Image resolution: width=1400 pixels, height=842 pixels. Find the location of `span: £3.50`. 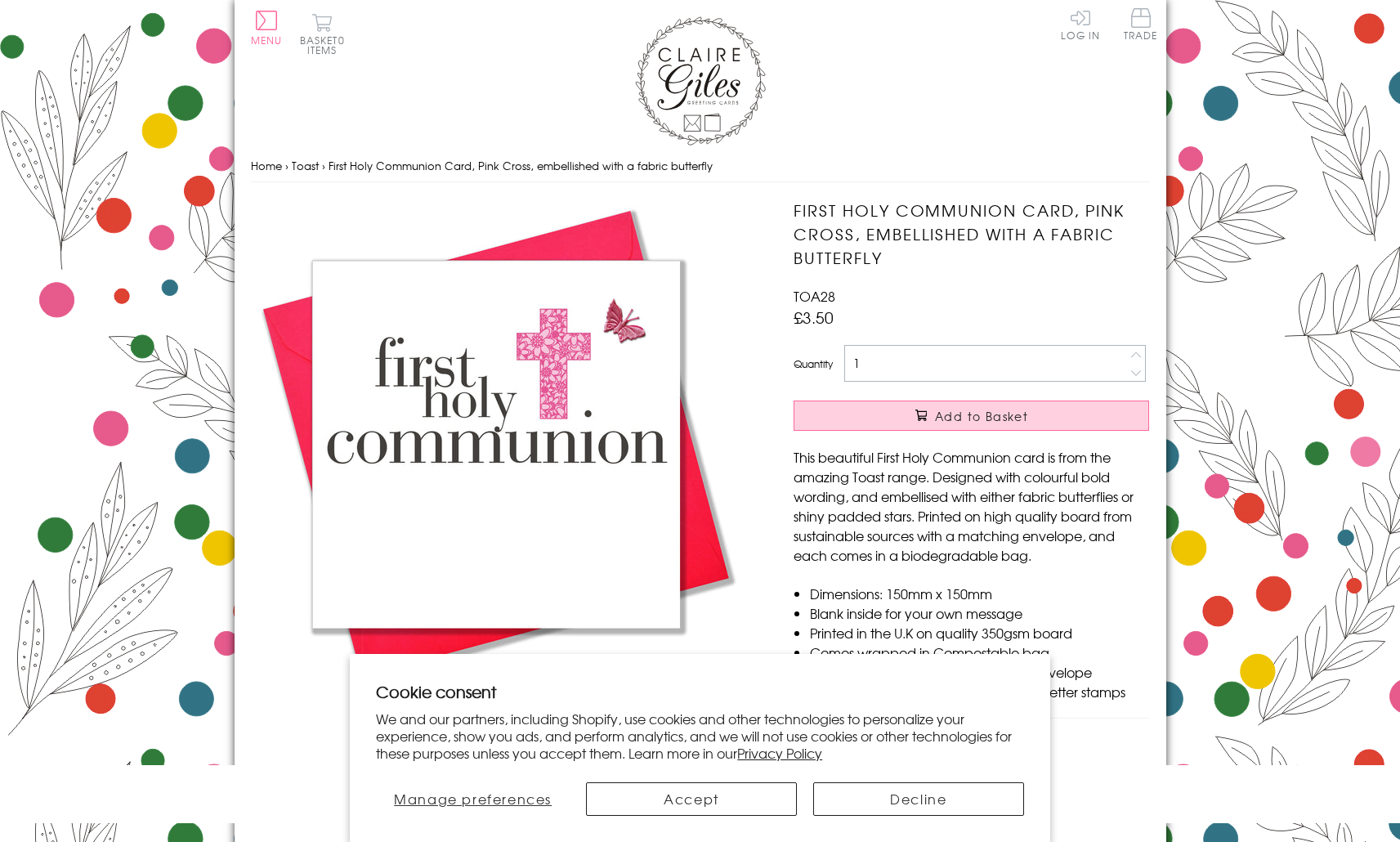

span: £3.50 is located at coordinates (814, 317).